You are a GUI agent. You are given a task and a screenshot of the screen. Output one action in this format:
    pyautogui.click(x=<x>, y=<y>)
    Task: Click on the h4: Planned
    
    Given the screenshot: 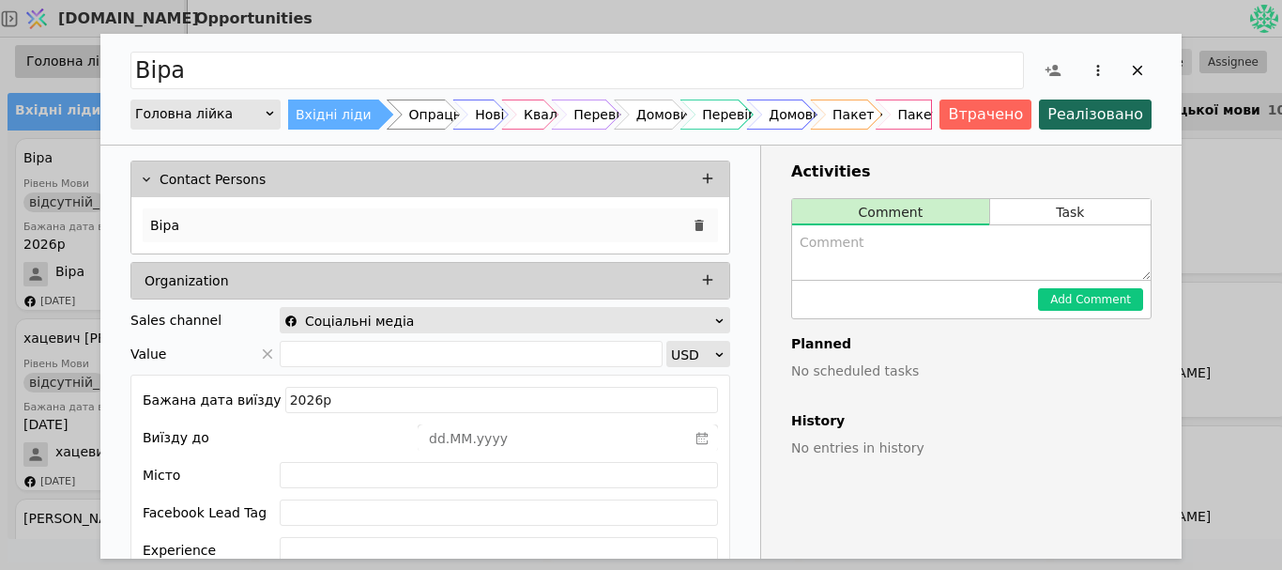 What is the action you would take?
    pyautogui.click(x=971, y=343)
    